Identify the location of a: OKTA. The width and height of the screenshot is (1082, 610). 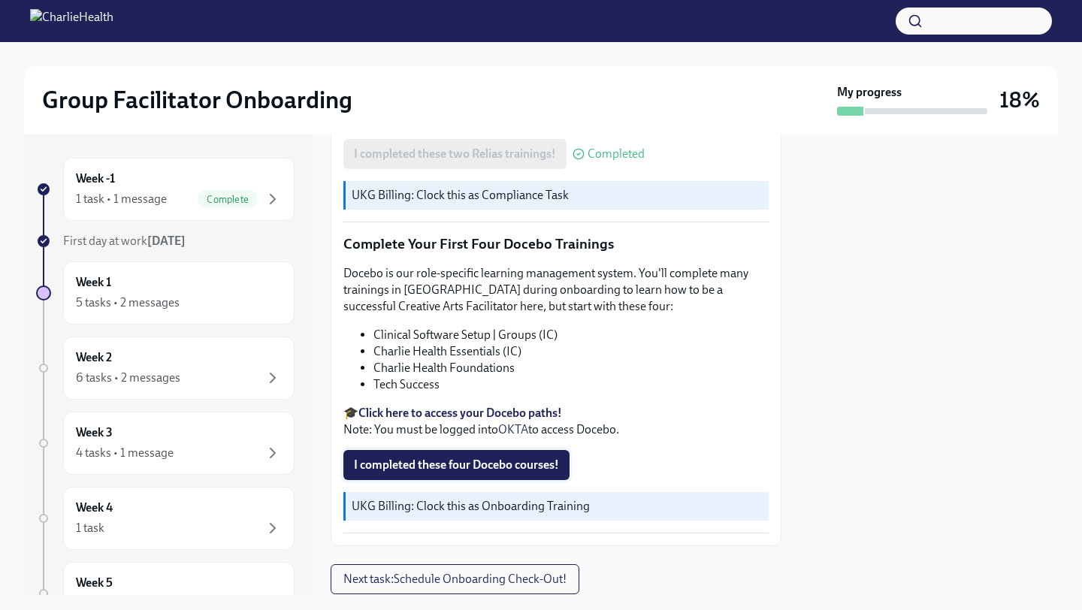
(513, 429).